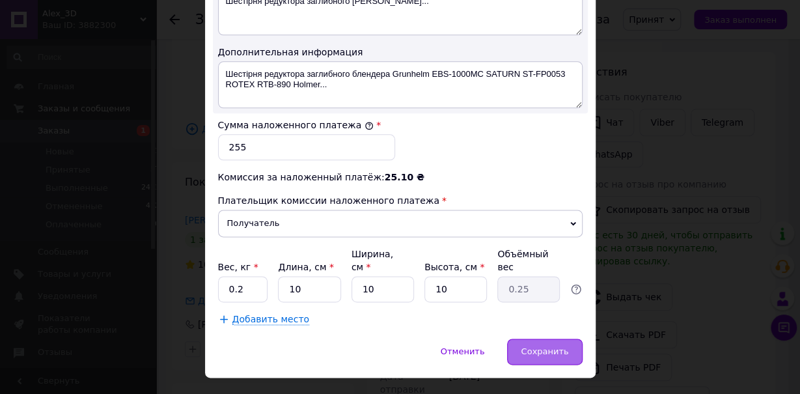  What do you see at coordinates (544, 351) in the screenshot?
I see `span: Сохранить` at bounding box center [544, 351].